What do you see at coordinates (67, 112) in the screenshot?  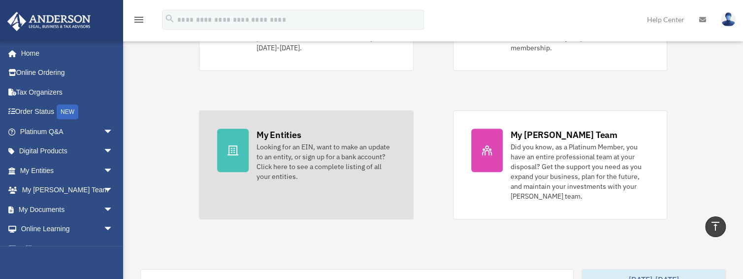 I see `div: NEW` at bounding box center [67, 112].